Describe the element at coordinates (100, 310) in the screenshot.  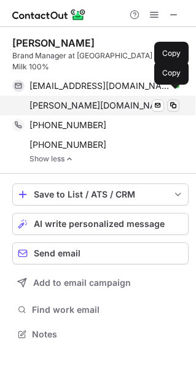
I see `button: Find work email` at that location.